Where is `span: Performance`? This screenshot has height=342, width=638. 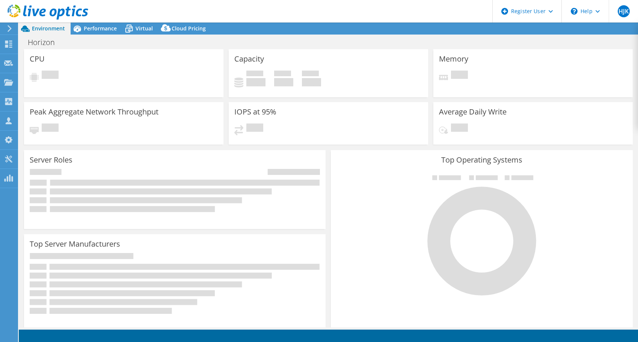 span: Performance is located at coordinates (100, 28).